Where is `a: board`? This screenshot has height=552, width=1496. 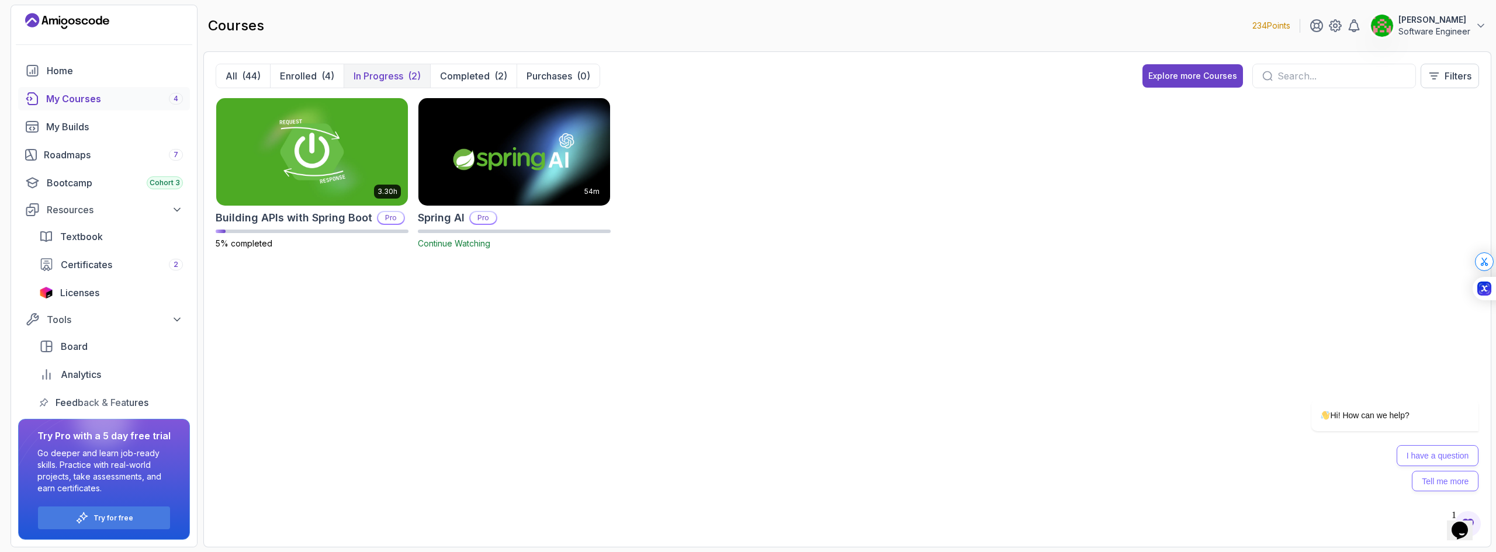 a: board is located at coordinates (111, 346).